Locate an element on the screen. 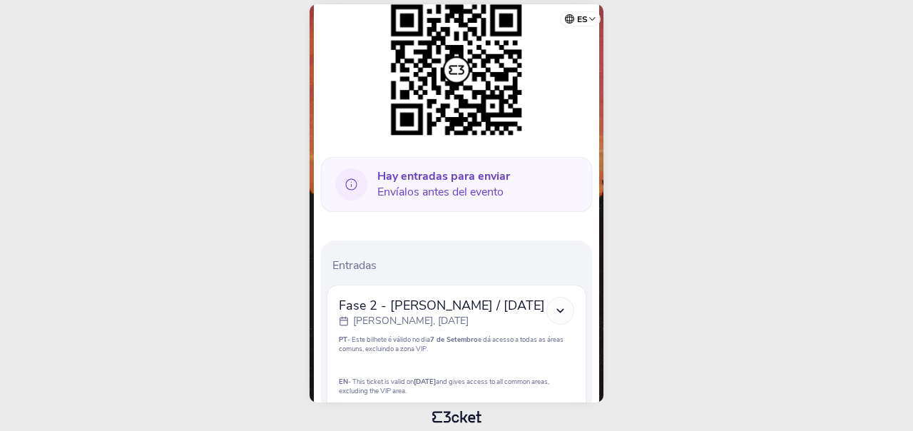  span: Envíalos antes del evento is located at coordinates (444, 184).